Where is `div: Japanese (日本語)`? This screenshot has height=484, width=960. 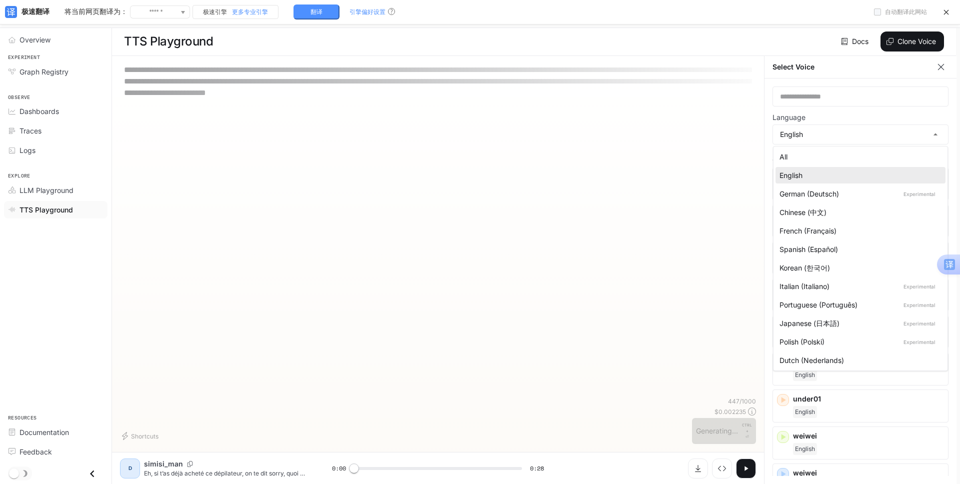 div: Japanese (日本語) is located at coordinates (859, 323).